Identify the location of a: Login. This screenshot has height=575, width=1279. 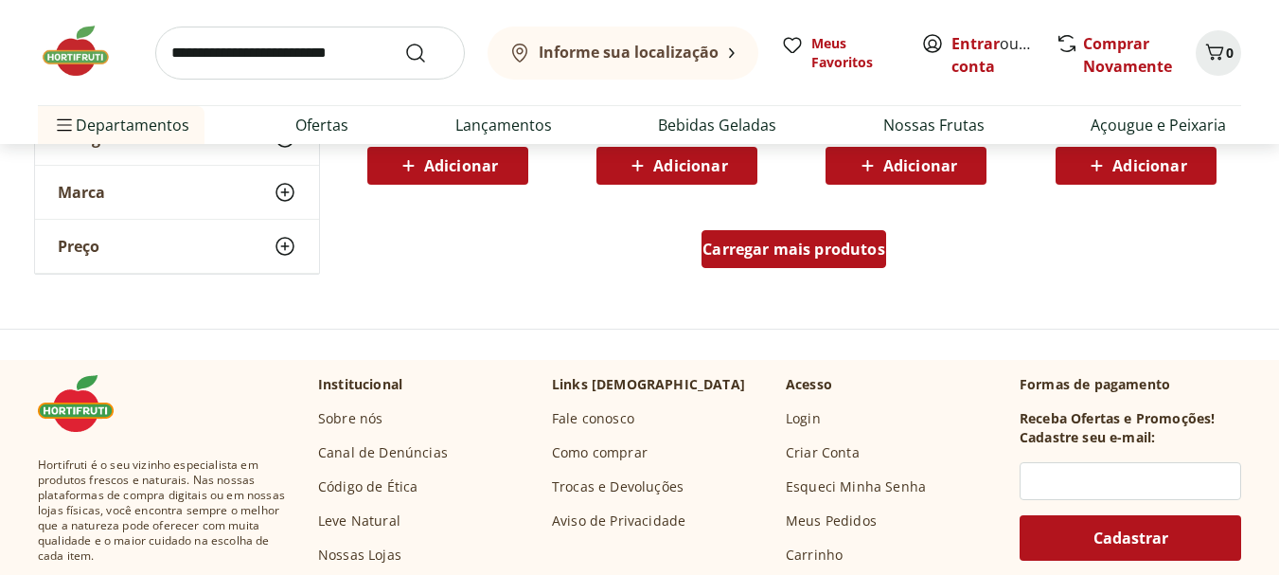
(803, 418).